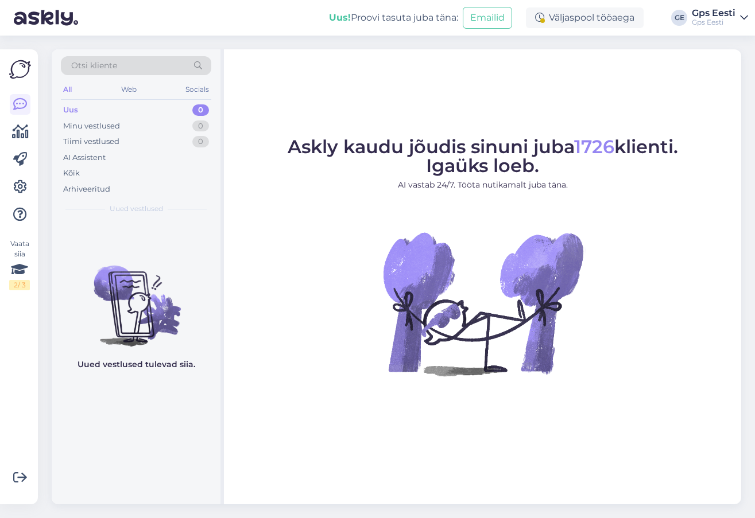 This screenshot has width=755, height=518. What do you see at coordinates (487, 18) in the screenshot?
I see `button: Emailid` at bounding box center [487, 18].